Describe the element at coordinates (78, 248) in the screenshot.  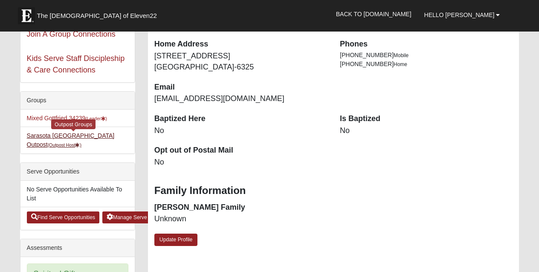
I see `div: Assessments` at that location.